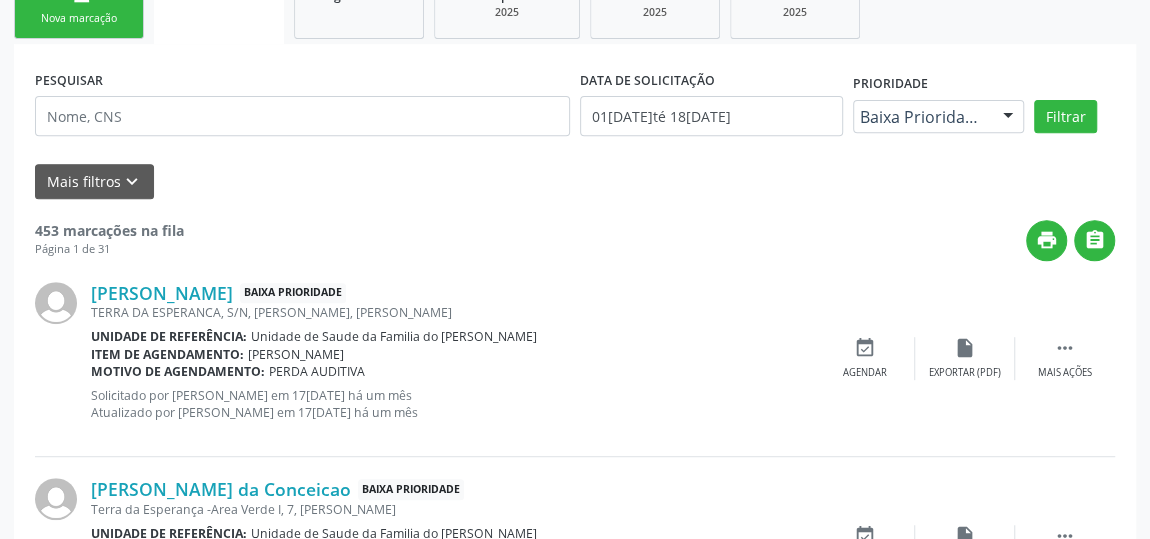 This screenshot has height=539, width=1150. I want to click on label: PESQUISAR, so click(69, 80).